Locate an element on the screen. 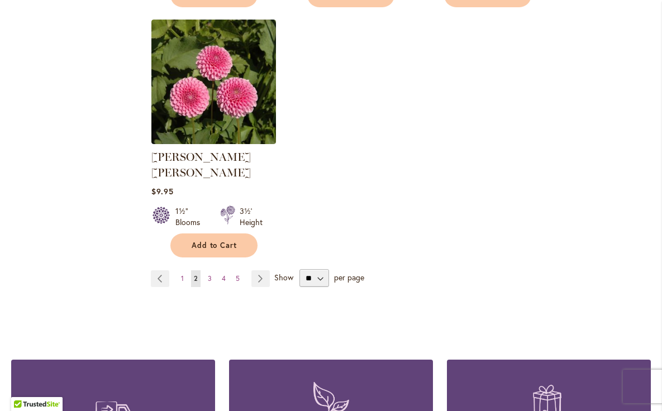 The width and height of the screenshot is (662, 411). span: 3 is located at coordinates (210, 278).